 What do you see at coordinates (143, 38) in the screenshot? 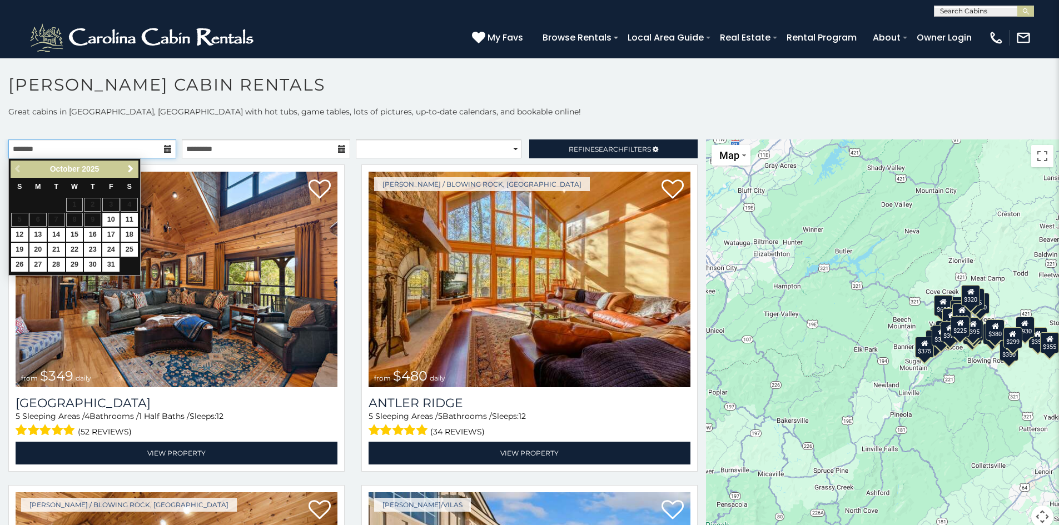
I see `img: White-1-2.png` at bounding box center [143, 38].